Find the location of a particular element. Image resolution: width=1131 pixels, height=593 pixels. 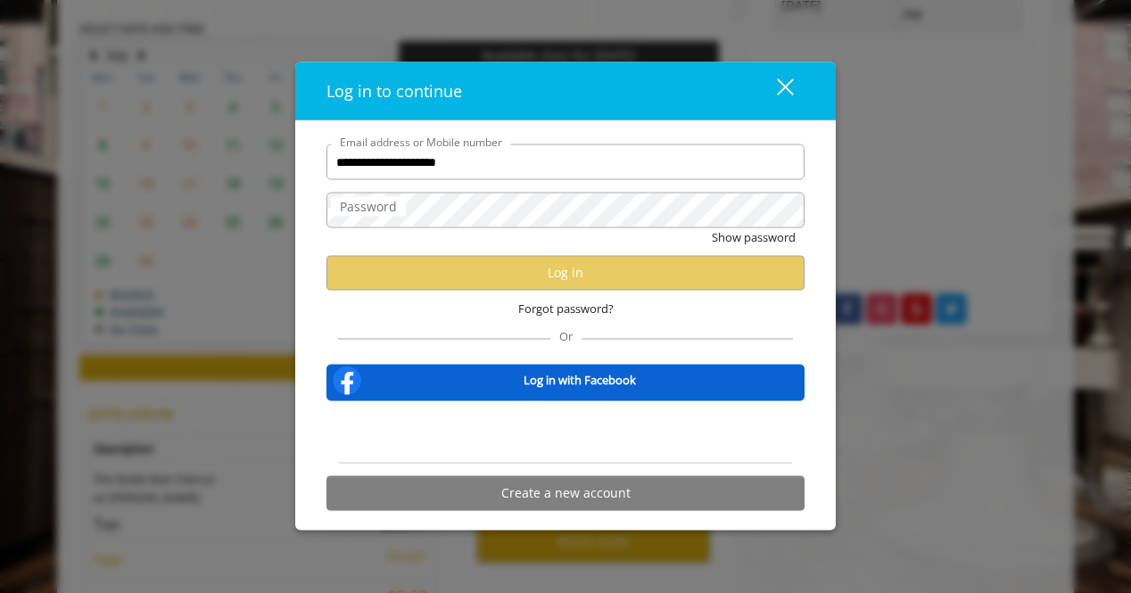

button: close dialog is located at coordinates (774, 90).